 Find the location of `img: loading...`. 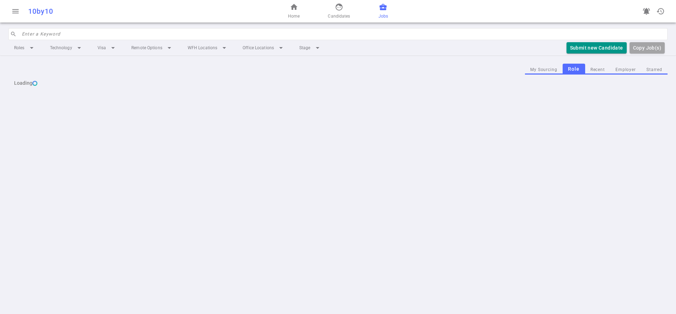

img: loading... is located at coordinates (35, 83).